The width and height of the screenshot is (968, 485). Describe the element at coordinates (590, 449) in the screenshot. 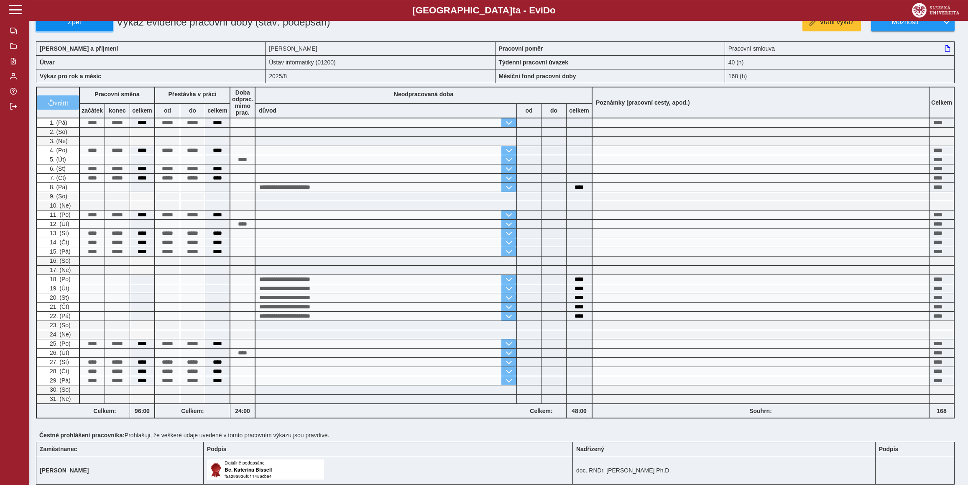

I see `b: Nadřízený` at that location.